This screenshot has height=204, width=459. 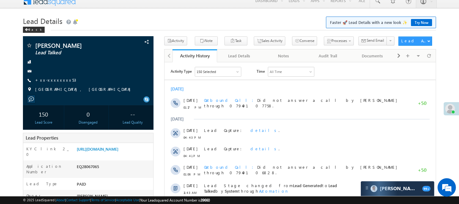 What do you see at coordinates (416, 41) in the screenshot?
I see `button: Lead Actions` at bounding box center [416, 41].